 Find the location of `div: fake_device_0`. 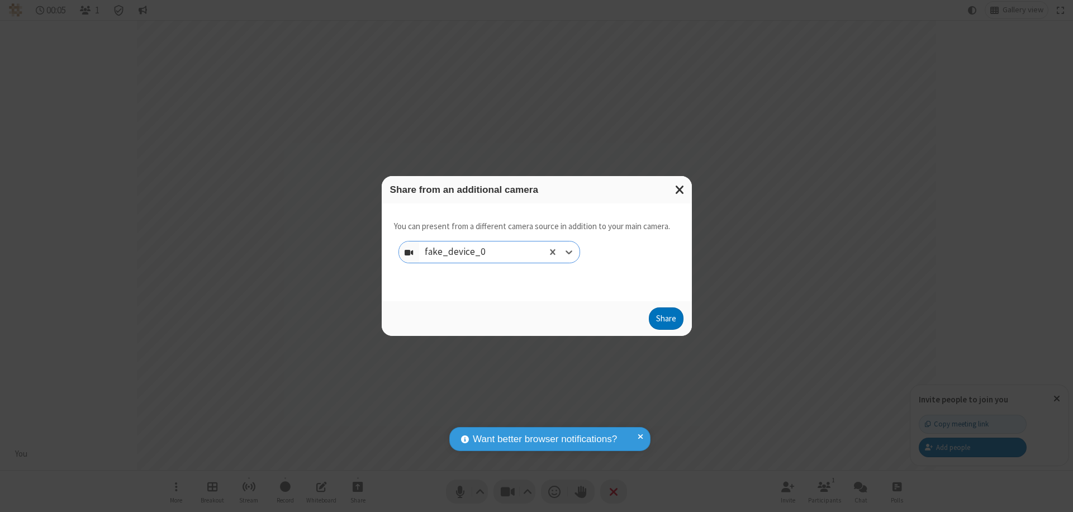

div: fake_device_0 is located at coordinates (464, 253).